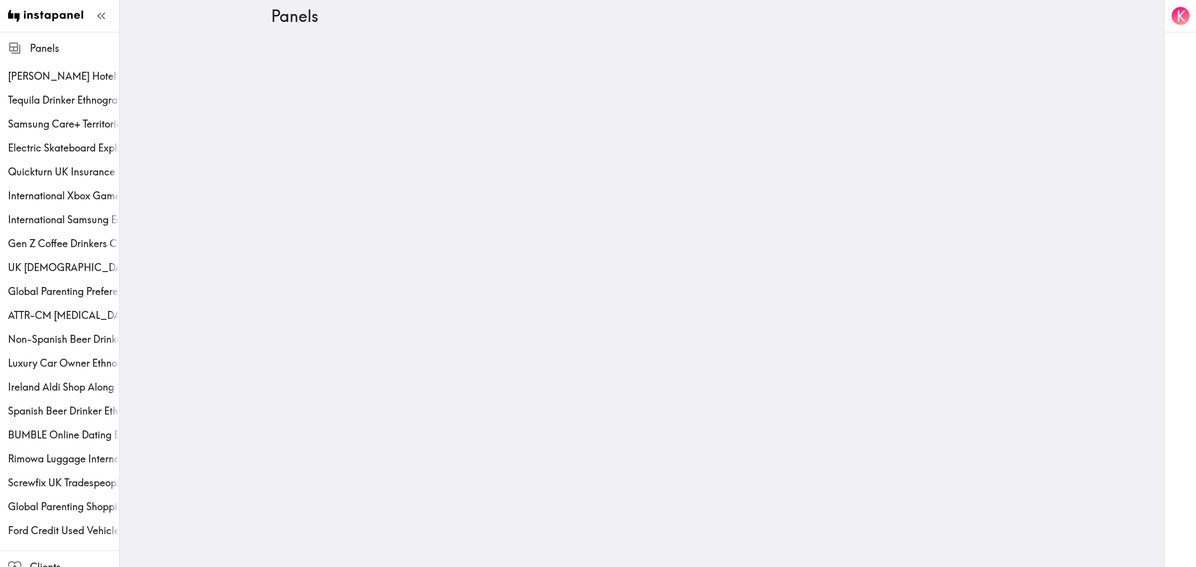 The height and width of the screenshot is (567, 1196). I want to click on div: Gen Z Coffee Drinkers Creative Testing, so click(63, 244).